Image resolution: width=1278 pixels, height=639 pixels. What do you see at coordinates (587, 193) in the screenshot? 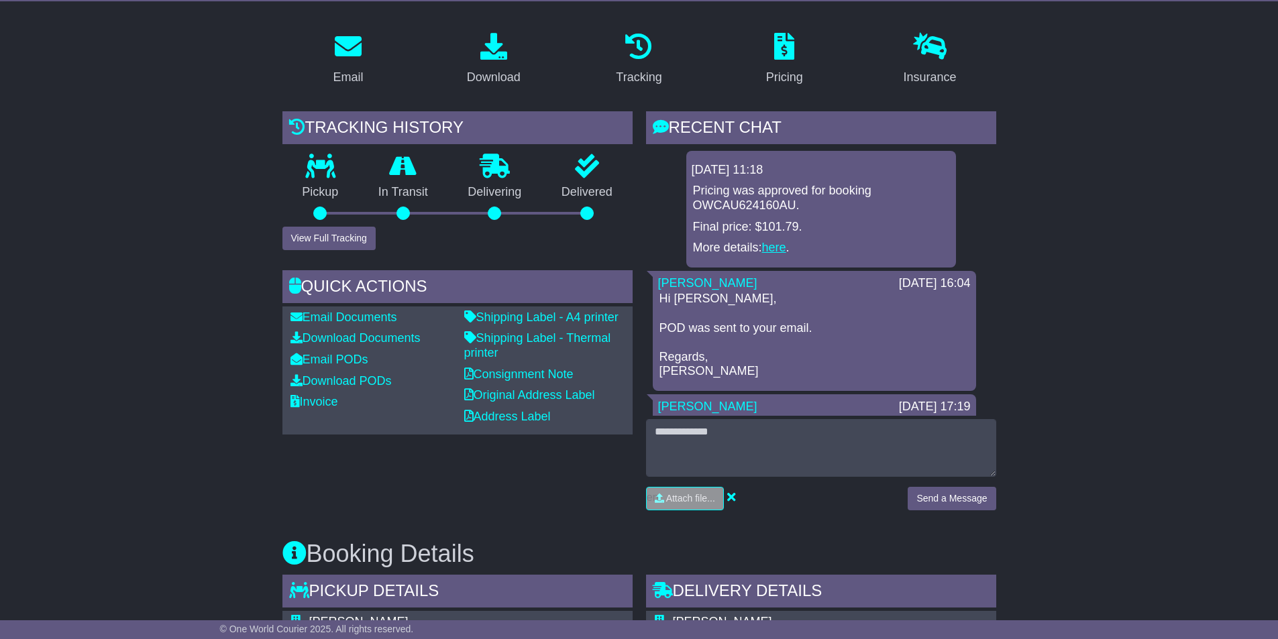
I see `p: Delivered` at bounding box center [587, 193].